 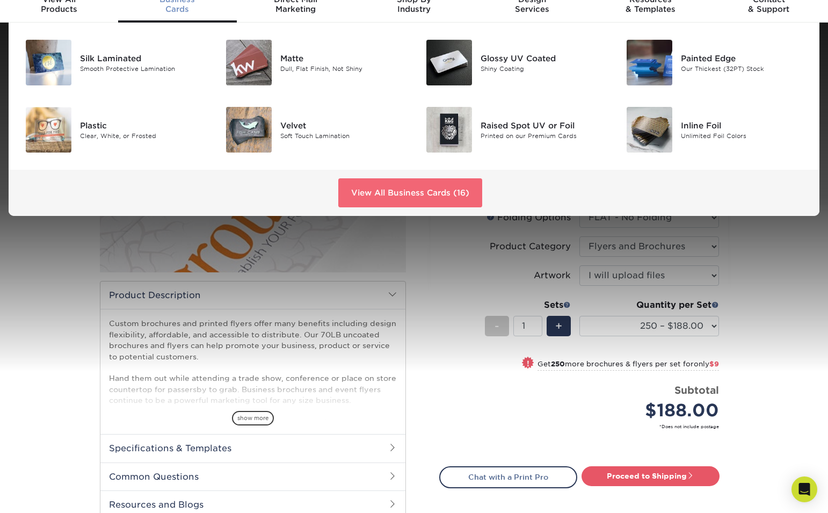 What do you see at coordinates (48, 129) in the screenshot?
I see `img: Plastic Business Cards` at bounding box center [48, 129].